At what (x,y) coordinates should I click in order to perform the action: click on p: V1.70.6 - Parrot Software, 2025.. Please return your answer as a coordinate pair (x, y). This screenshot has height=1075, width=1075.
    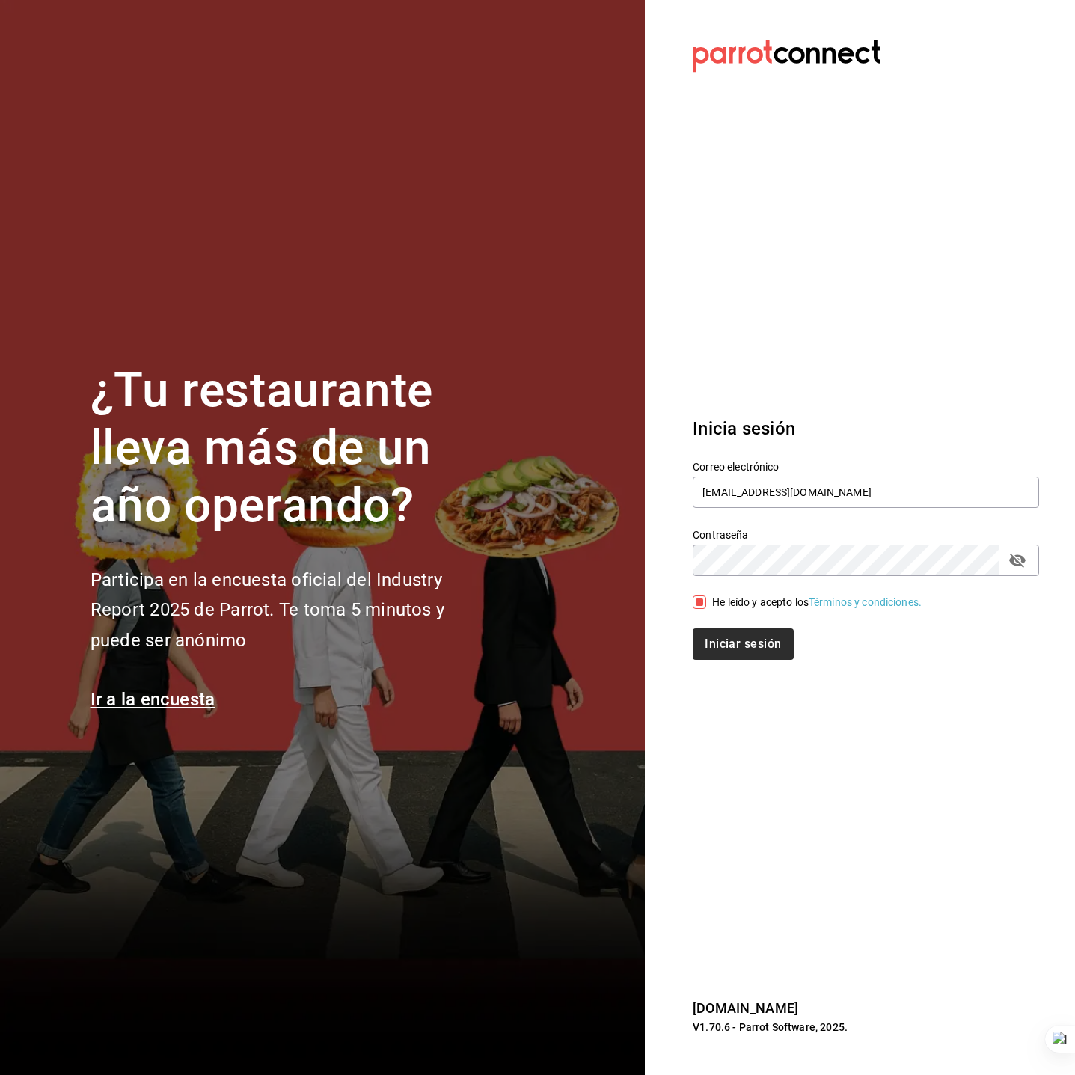
    Looking at the image, I should click on (865, 1027).